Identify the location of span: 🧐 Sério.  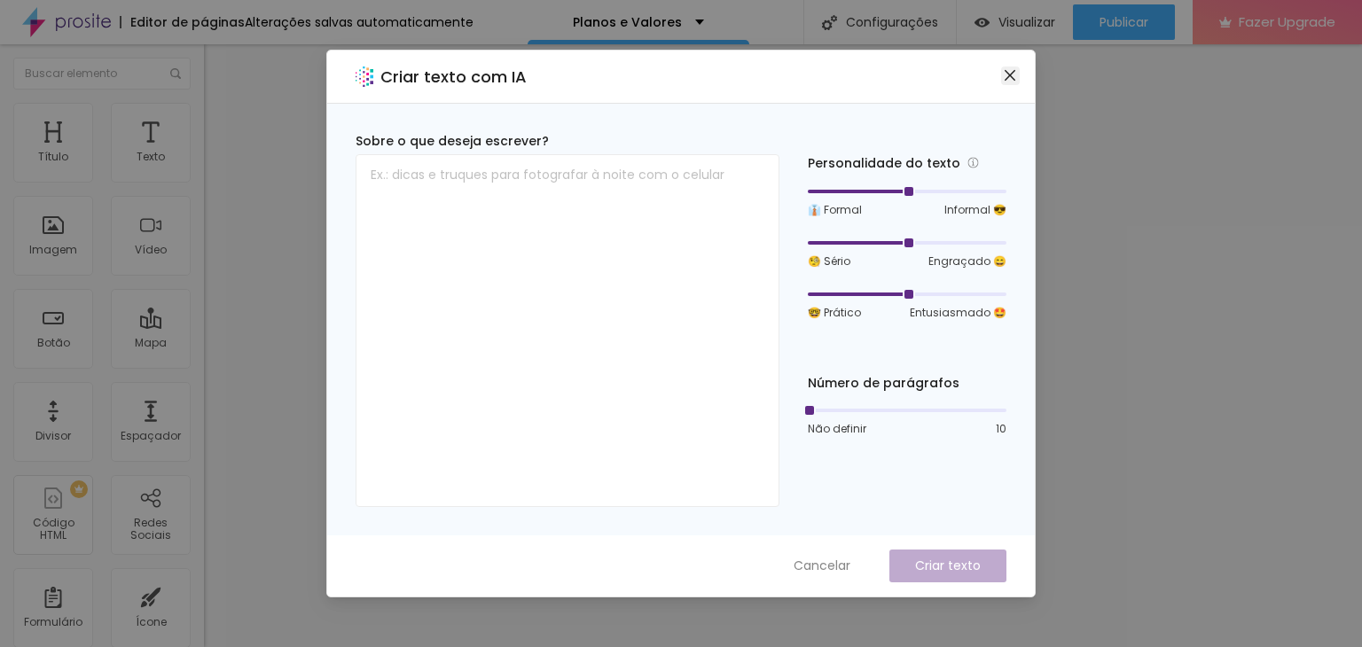
(829, 262).